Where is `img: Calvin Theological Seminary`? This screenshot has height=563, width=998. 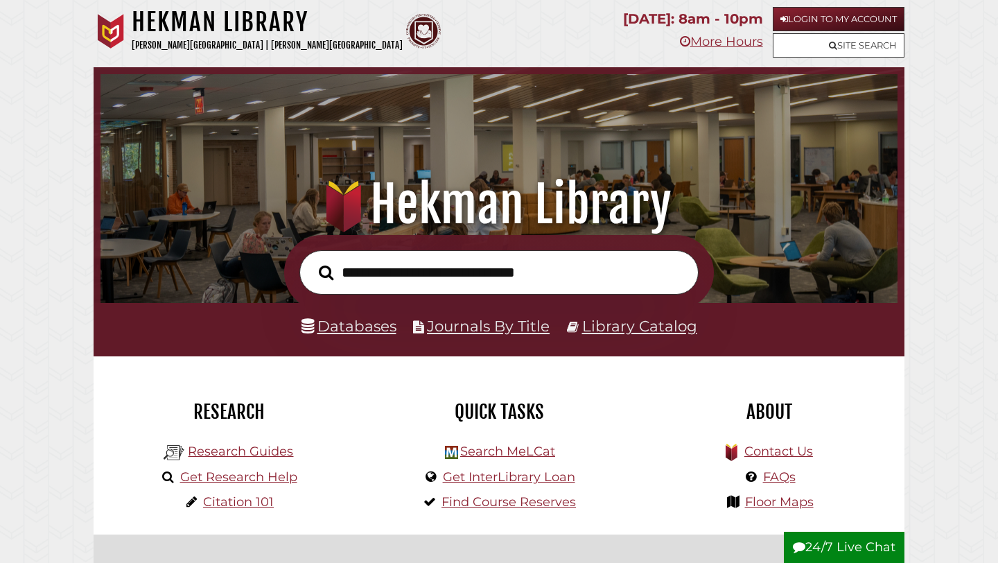 img: Calvin Theological Seminary is located at coordinates (423, 31).